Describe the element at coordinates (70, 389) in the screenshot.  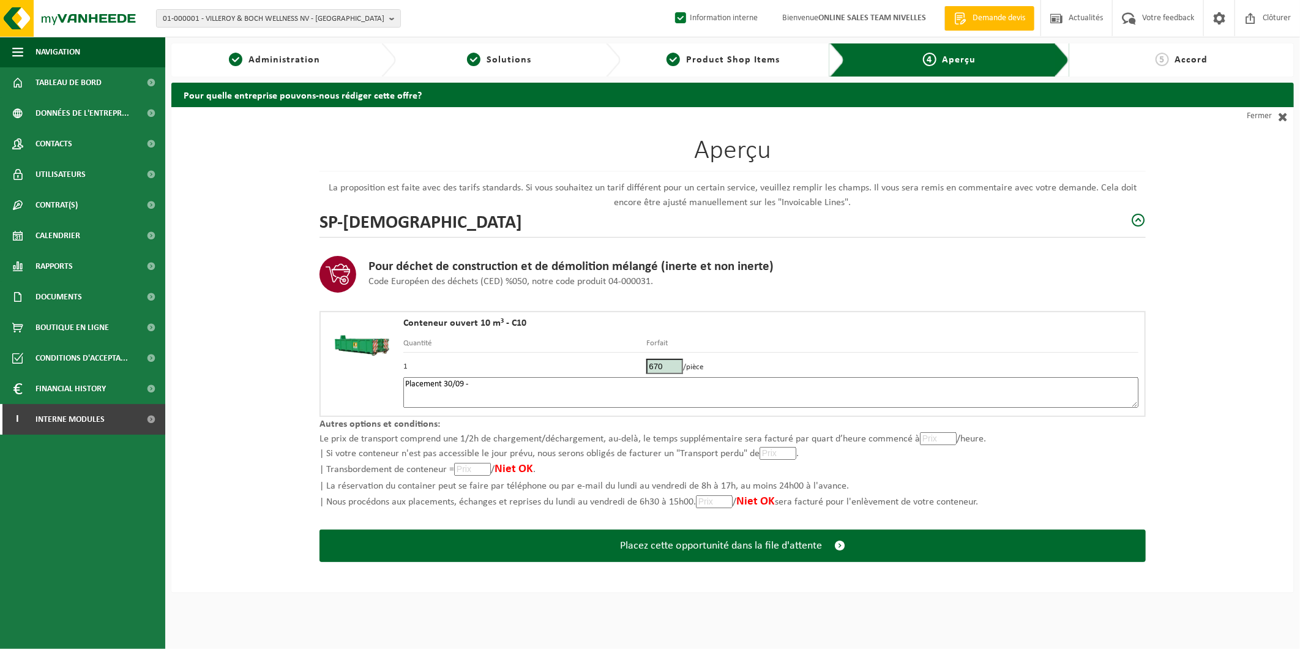
I see `span: Financial History` at that location.